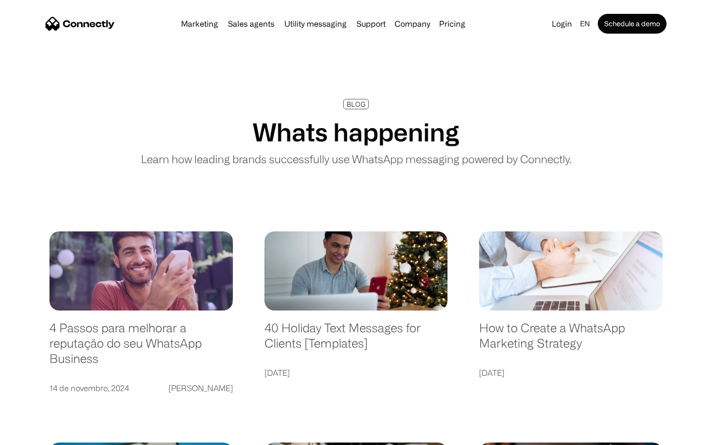 The image size is (712, 445). What do you see at coordinates (35, 434) in the screenshot?
I see `aside: Language selected: English` at bounding box center [35, 434].